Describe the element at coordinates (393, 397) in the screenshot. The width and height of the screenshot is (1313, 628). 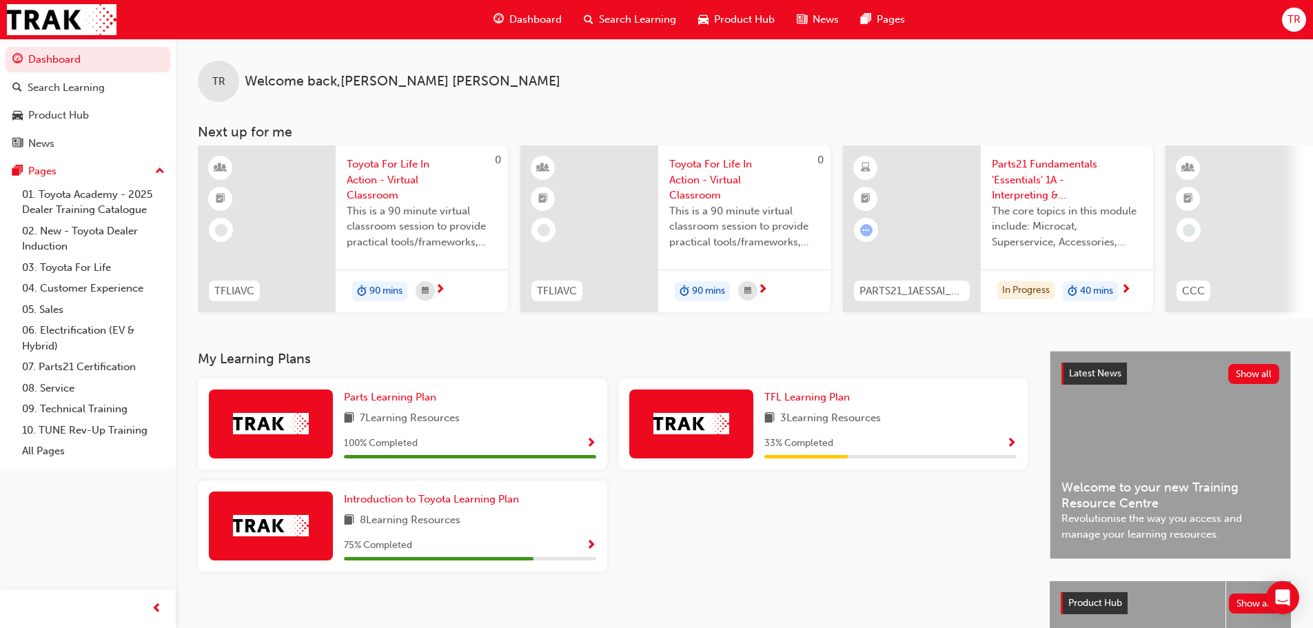
I see `a: Parts Learning Plan` at that location.